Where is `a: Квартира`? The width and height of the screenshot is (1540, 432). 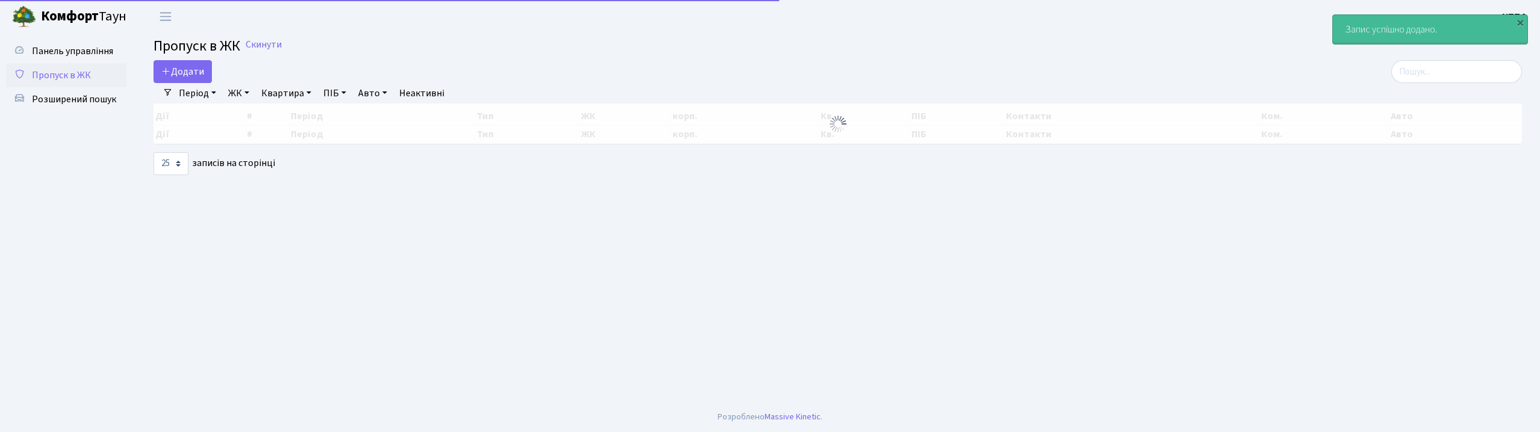 a: Квартира is located at coordinates (286, 93).